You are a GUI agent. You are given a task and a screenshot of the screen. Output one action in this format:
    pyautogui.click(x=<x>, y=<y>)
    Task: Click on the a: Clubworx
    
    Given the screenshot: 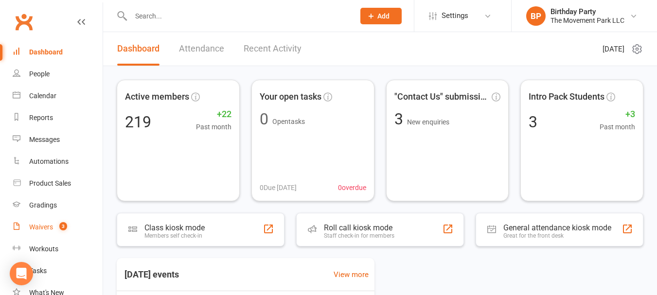 What is the action you would take?
    pyautogui.click(x=24, y=22)
    